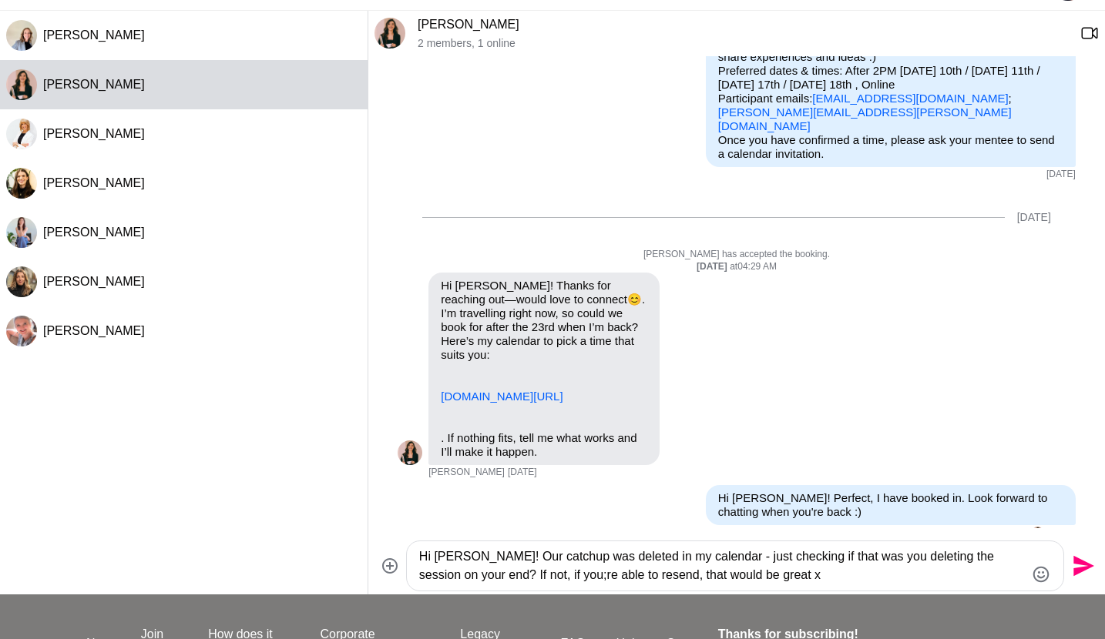  I want to click on div: Georgina Barnes, so click(22, 233).